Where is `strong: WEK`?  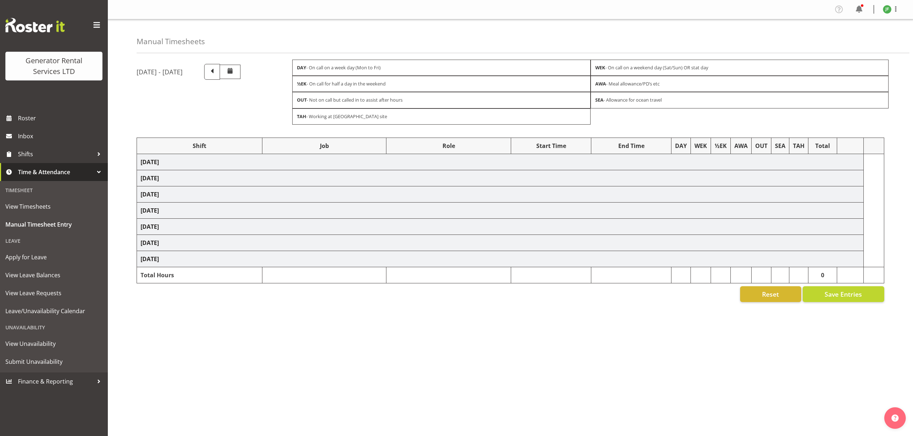 strong: WEK is located at coordinates (600, 68).